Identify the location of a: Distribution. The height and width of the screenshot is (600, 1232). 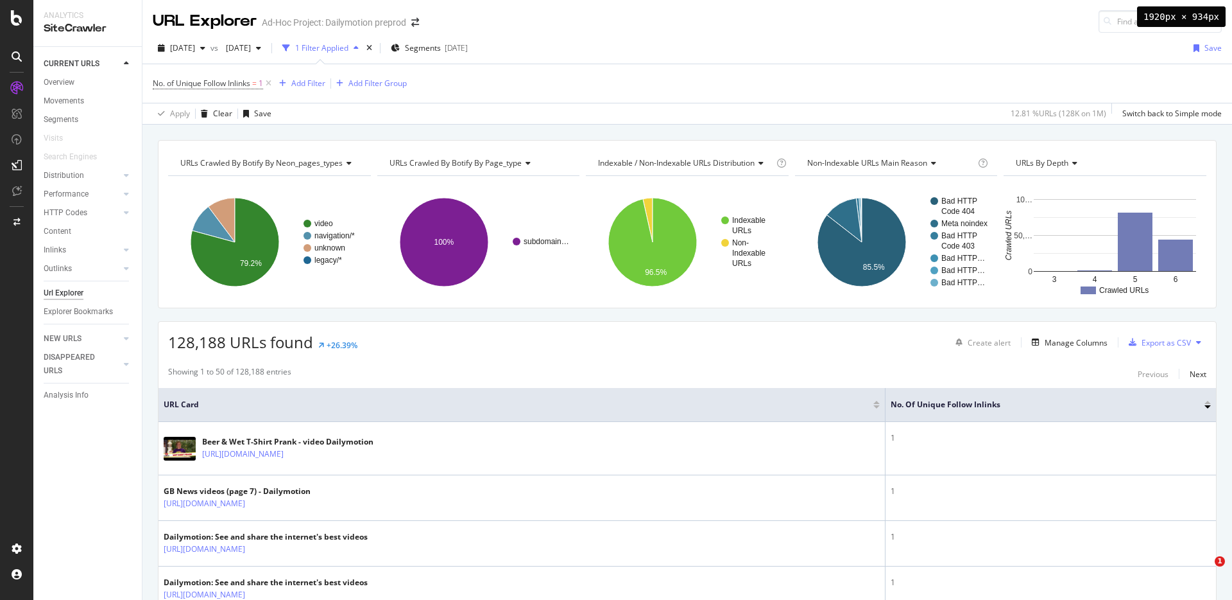
(82, 175).